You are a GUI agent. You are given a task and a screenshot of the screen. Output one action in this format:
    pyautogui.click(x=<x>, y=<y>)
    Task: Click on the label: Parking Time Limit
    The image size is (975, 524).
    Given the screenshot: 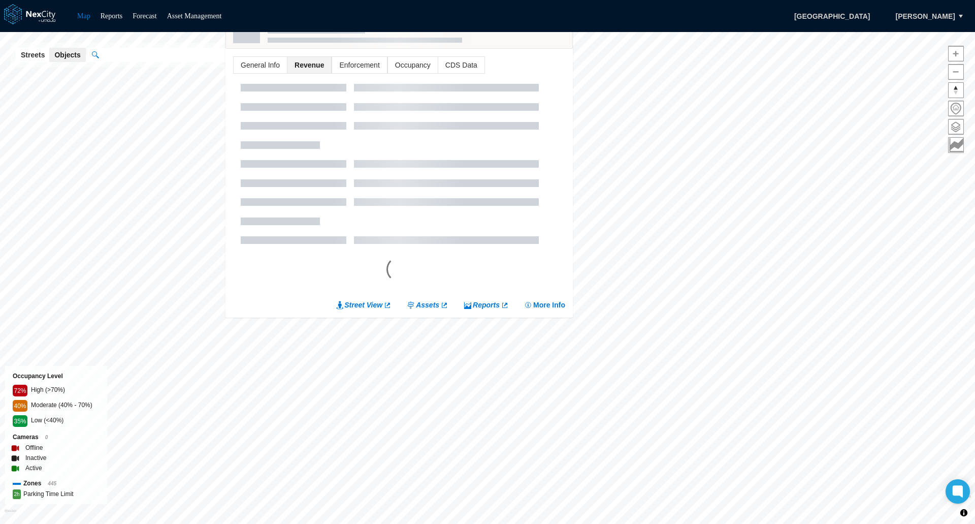 What is the action you would take?
    pyautogui.click(x=48, y=494)
    